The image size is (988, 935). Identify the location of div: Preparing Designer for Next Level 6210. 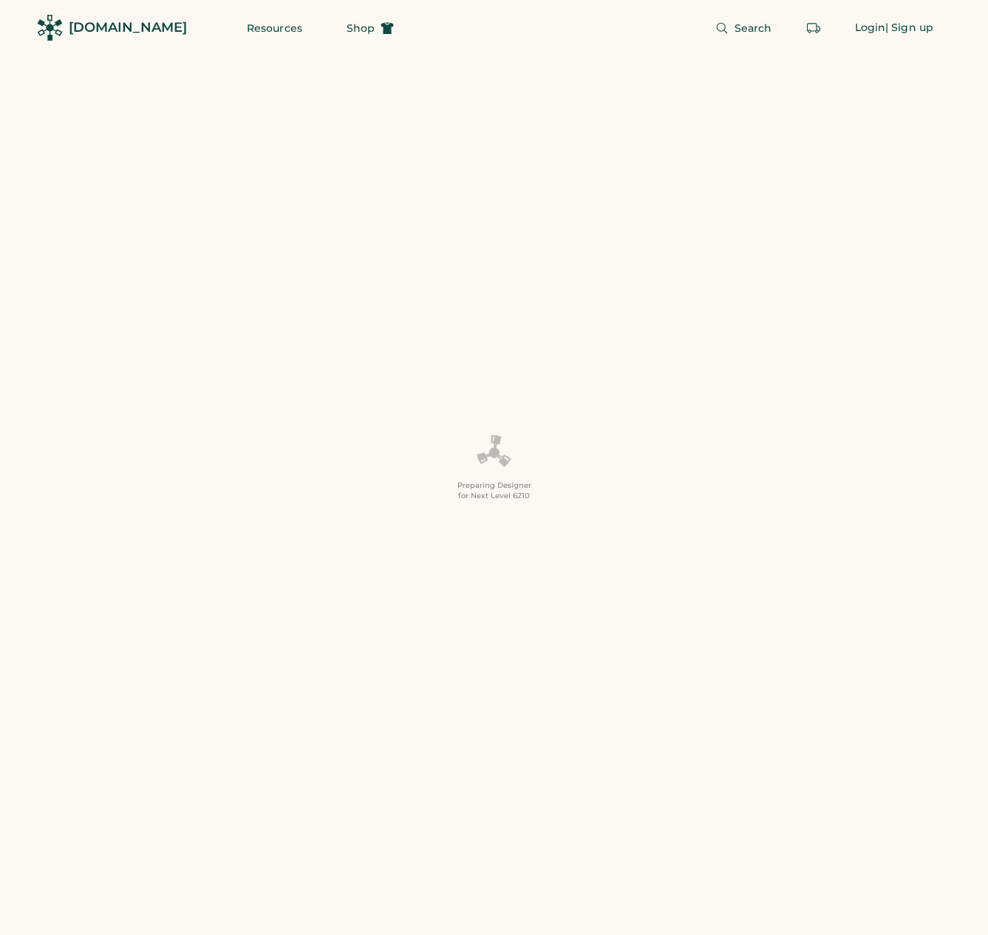
(494, 491).